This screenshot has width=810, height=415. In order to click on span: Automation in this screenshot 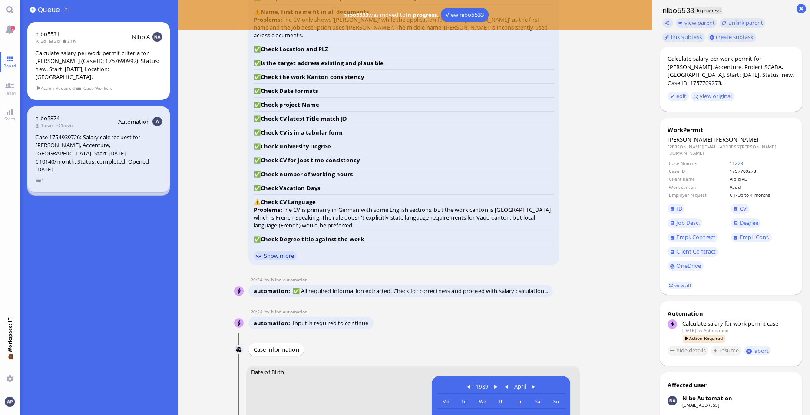, I will do `click(134, 122)`.